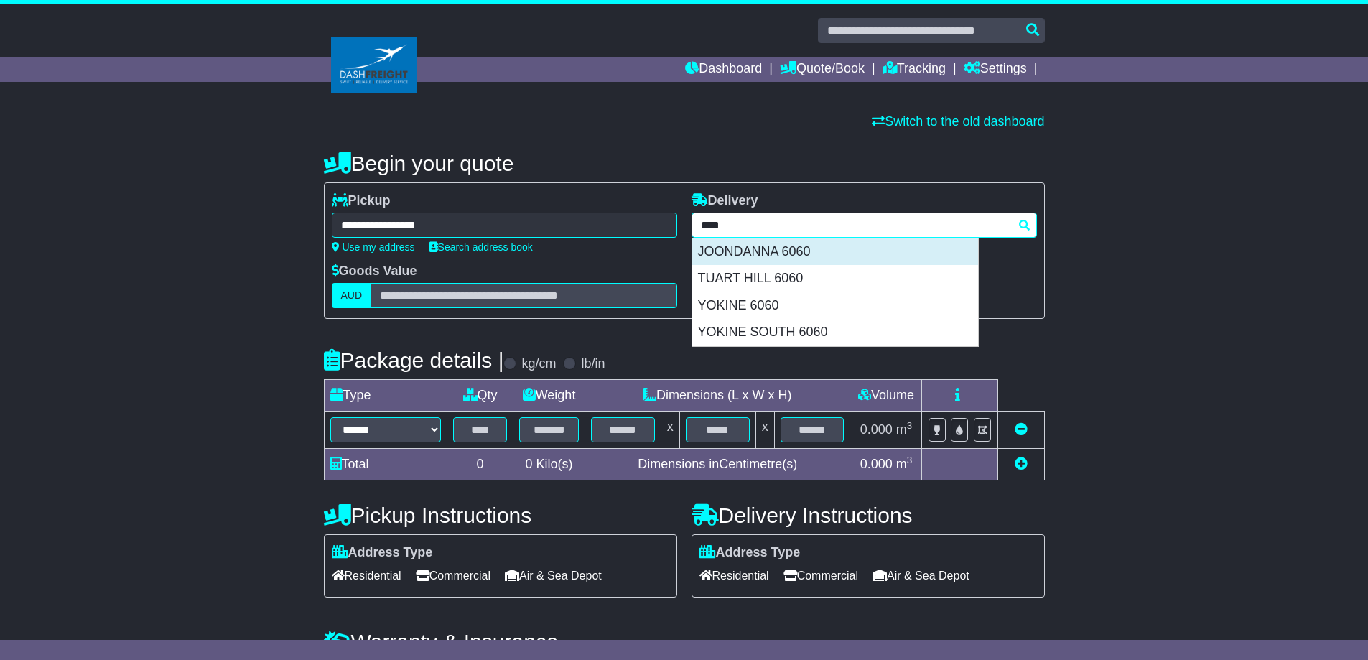  I want to click on td: Total, so click(386, 465).